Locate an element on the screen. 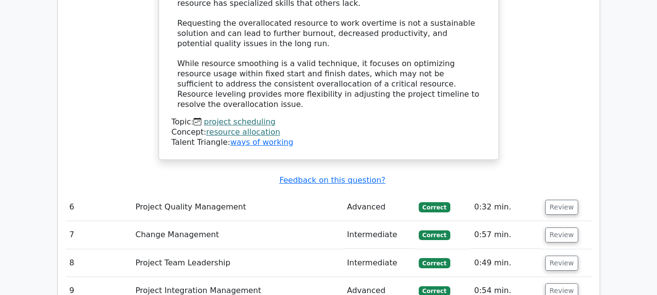 The height and width of the screenshot is (295, 657). a: Feedback on this question? is located at coordinates (332, 180).